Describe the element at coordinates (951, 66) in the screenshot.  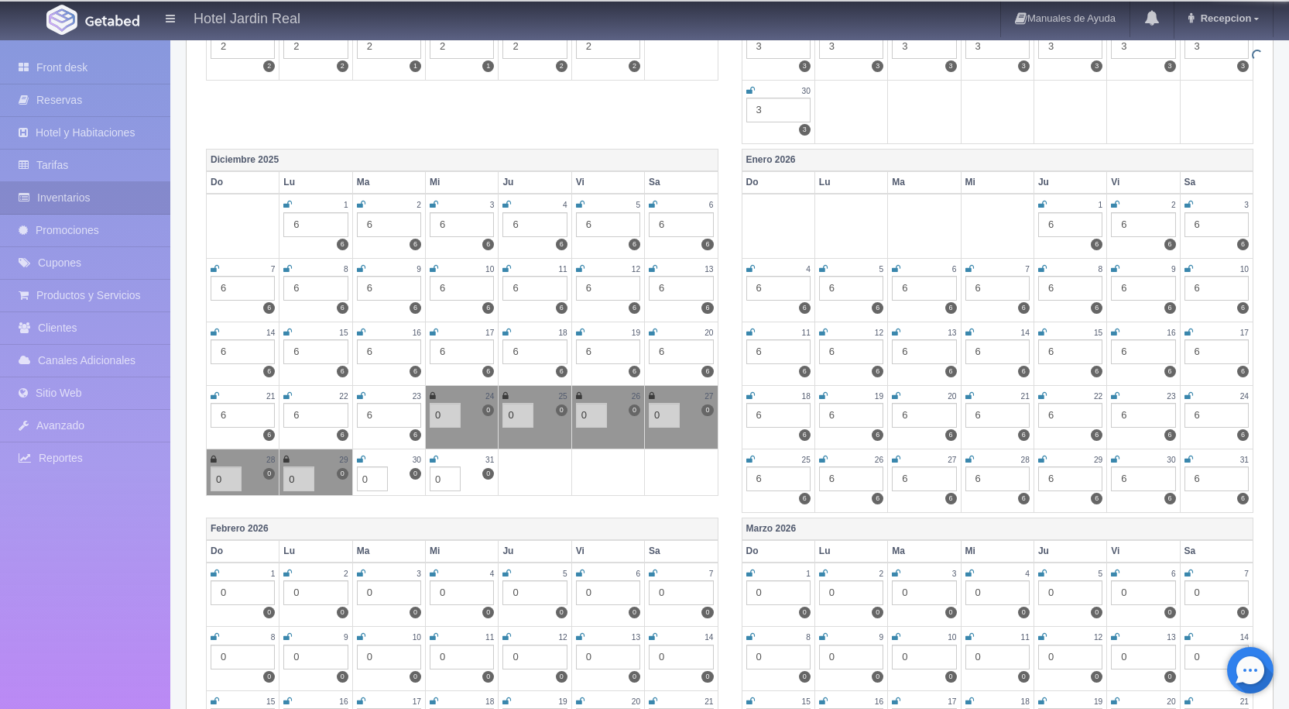
I see `label: 3` at that location.